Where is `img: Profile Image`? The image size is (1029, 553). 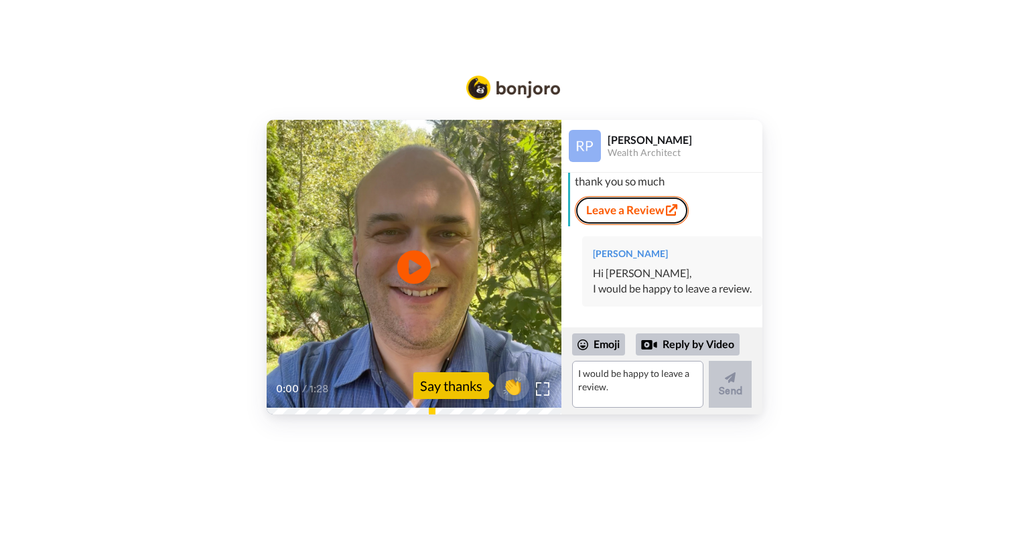
img: Profile Image is located at coordinates (585, 146).